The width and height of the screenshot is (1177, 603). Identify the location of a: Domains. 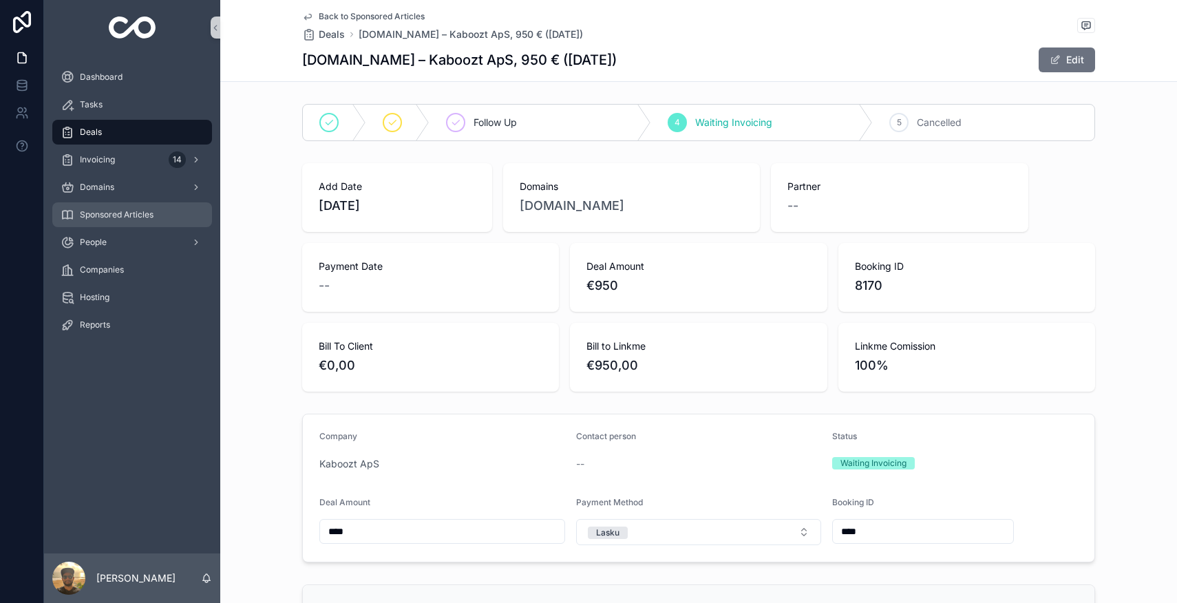
(132, 187).